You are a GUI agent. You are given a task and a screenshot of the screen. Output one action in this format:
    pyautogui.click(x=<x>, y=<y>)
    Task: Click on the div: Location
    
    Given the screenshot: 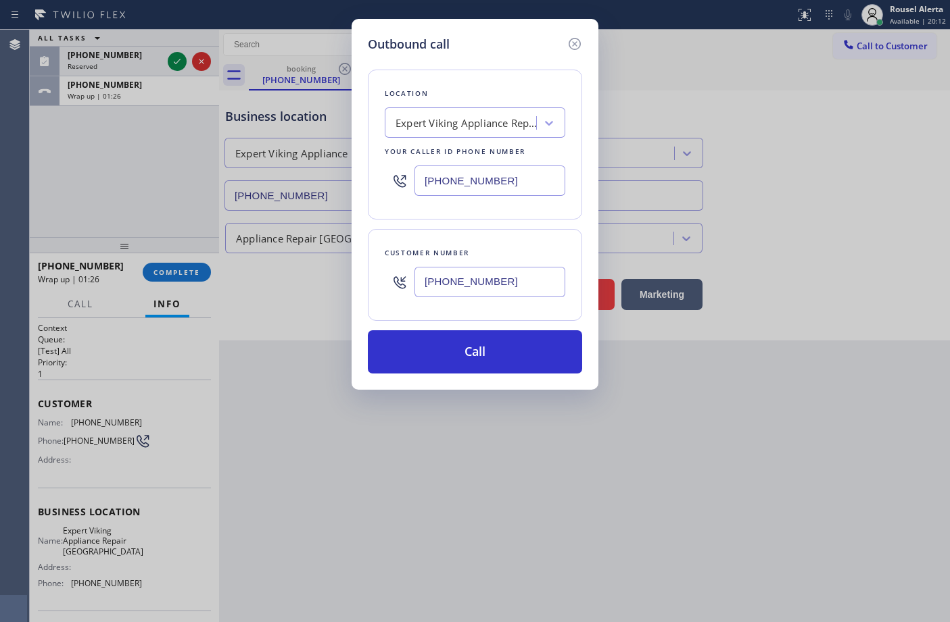 What is the action you would take?
    pyautogui.click(x=474, y=93)
    